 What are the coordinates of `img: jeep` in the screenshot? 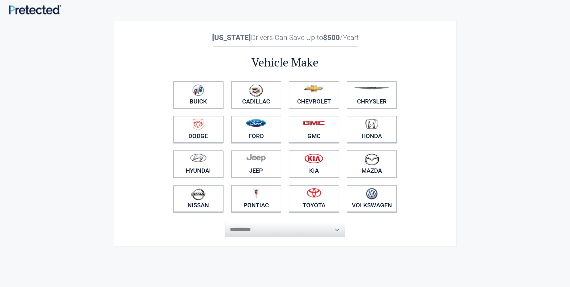 It's located at (256, 157).